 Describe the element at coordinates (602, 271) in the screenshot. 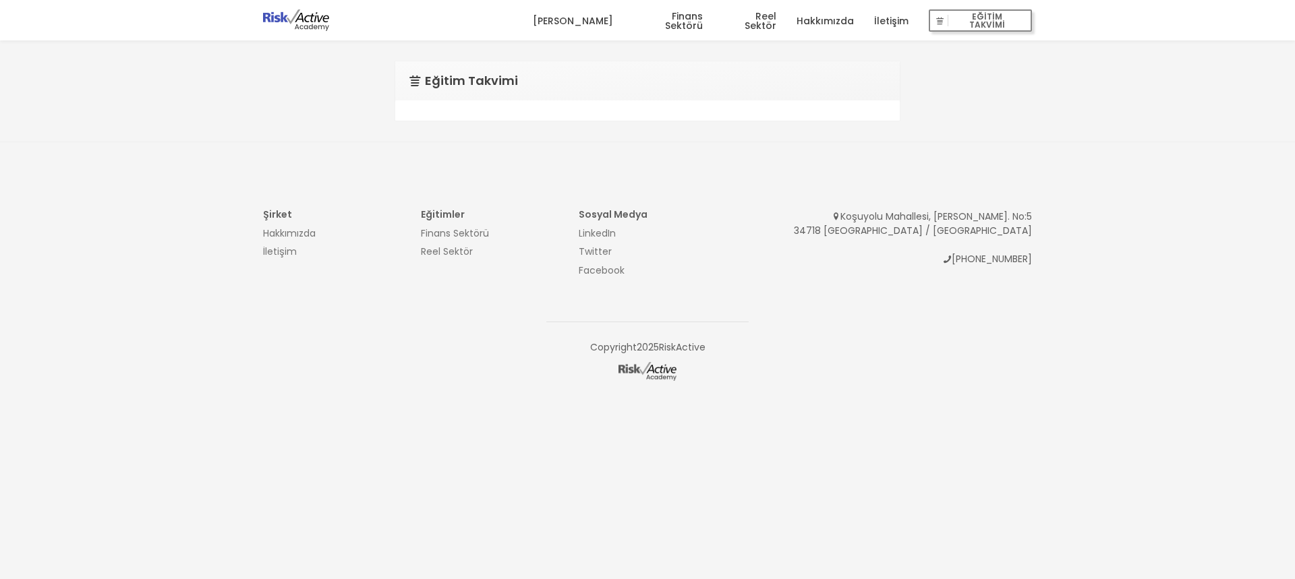

I see `a: Facebook` at that location.